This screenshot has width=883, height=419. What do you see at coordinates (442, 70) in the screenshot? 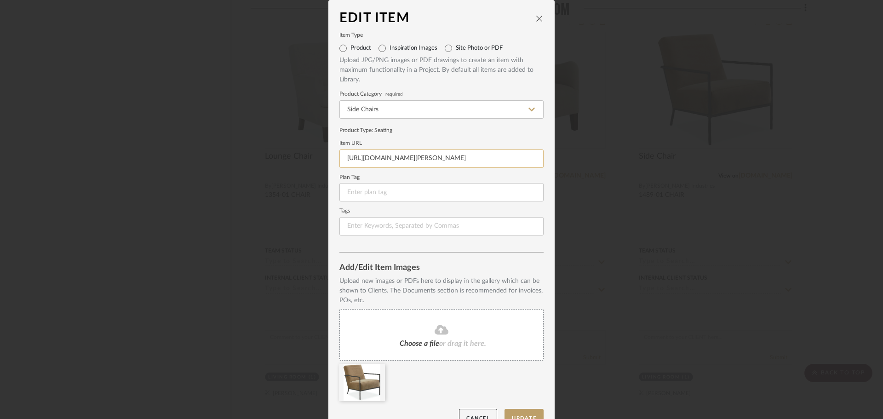
I see `div: Upload JPG/PNG images or PDF drawings to create an item with maximum functionality in a Project. ...` at bounding box center [442, 70].